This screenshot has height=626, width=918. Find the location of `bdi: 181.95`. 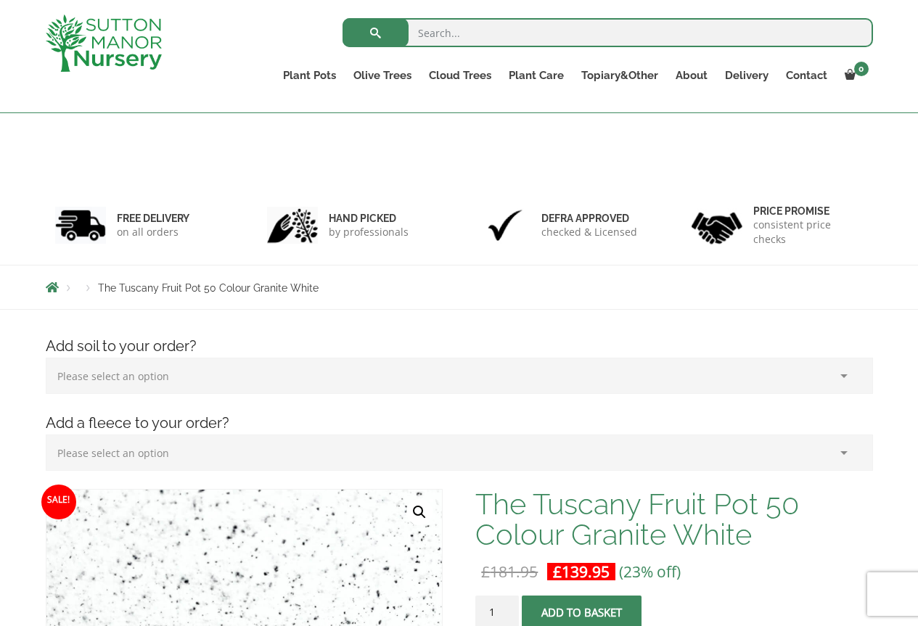

bdi: 181.95 is located at coordinates (509, 572).